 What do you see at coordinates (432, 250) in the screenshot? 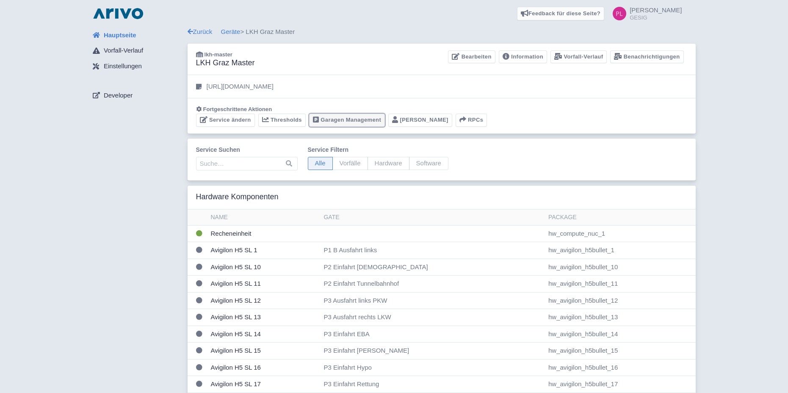
I see `td: P1 B Ausfahrt links` at bounding box center [432, 250].